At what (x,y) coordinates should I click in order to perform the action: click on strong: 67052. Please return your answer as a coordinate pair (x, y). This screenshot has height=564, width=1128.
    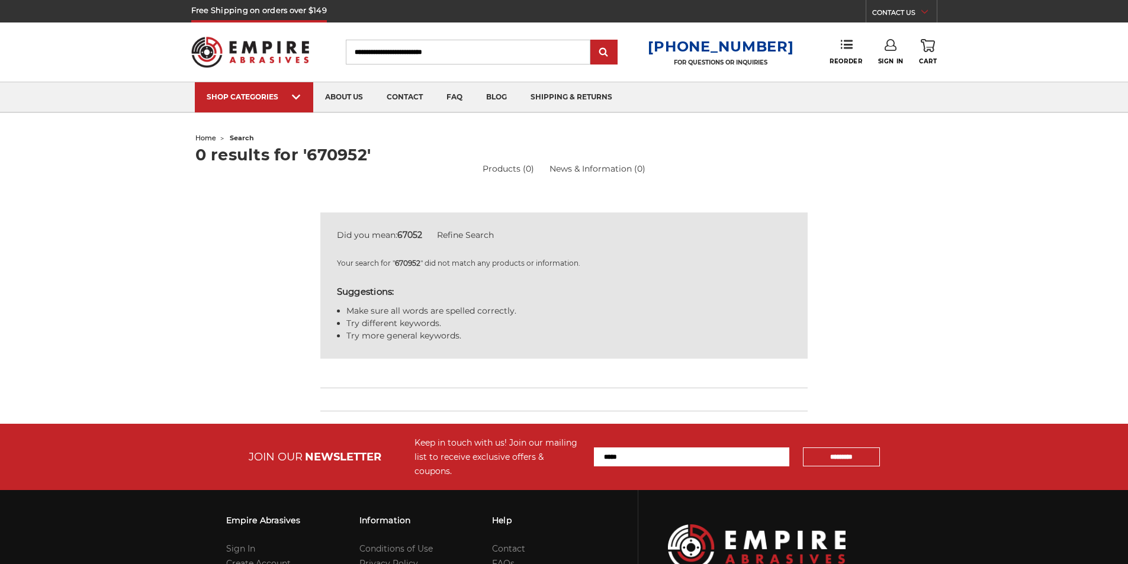
    Looking at the image, I should click on (410, 235).